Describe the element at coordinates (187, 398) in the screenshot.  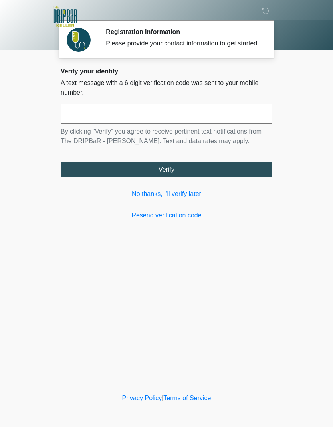
I see `a: Terms of Service` at that location.